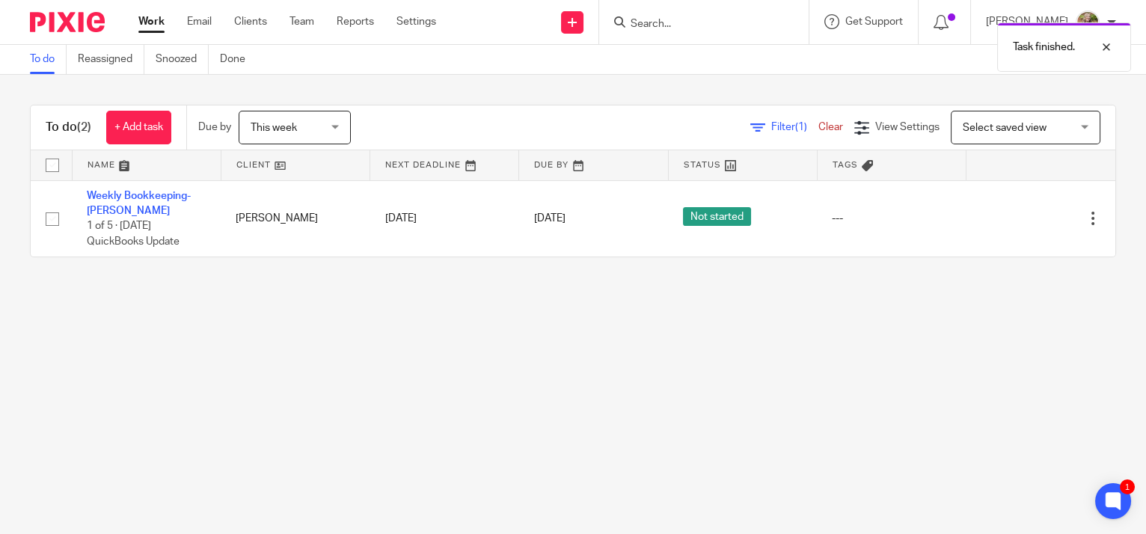  Describe the element at coordinates (907, 127) in the screenshot. I see `span: View Settings` at that location.